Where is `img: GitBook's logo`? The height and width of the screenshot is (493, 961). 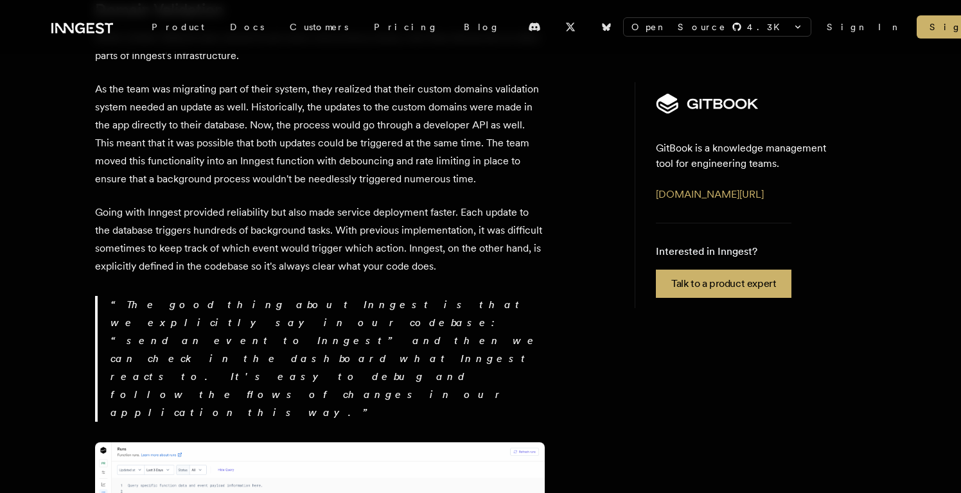 img: GitBook's logo is located at coordinates (707, 103).